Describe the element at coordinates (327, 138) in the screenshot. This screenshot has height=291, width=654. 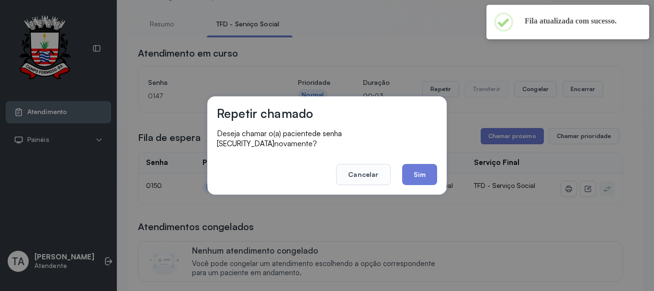
I see `p: Deseja chamar o(a) paciente novamente?` at that location.